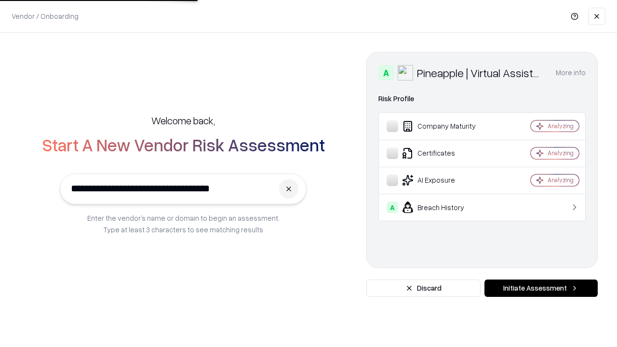 The image size is (617, 347). Describe the element at coordinates (45, 16) in the screenshot. I see `p: Vendor / Onboarding` at that location.